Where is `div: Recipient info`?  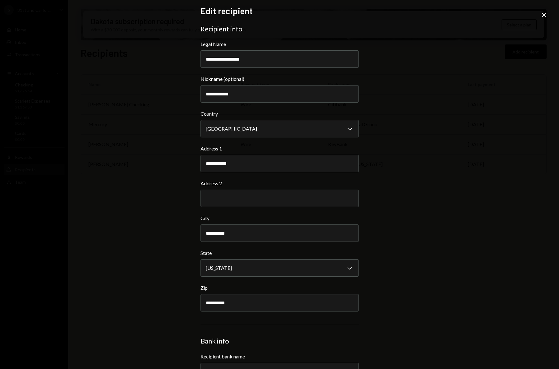 div: Recipient info is located at coordinates (280, 29).